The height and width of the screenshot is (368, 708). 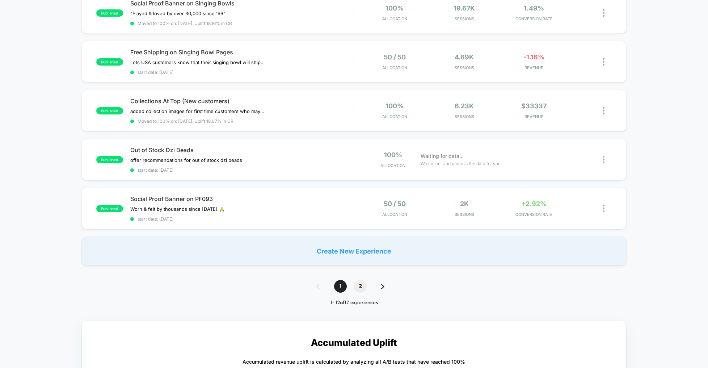 What do you see at coordinates (242, 199) in the screenshot?
I see `span: Social Proof Banner on PF093` at bounding box center [242, 199].